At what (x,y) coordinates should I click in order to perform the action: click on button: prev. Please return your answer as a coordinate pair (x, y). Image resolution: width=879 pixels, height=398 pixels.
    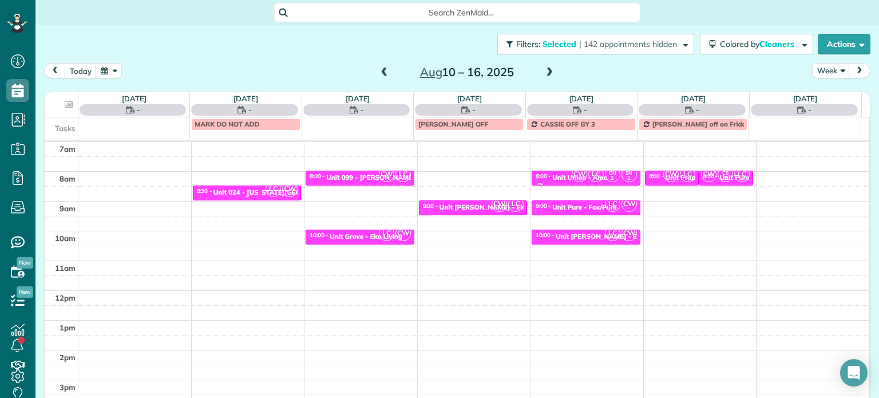
    Looking at the image, I should click on (55, 70).